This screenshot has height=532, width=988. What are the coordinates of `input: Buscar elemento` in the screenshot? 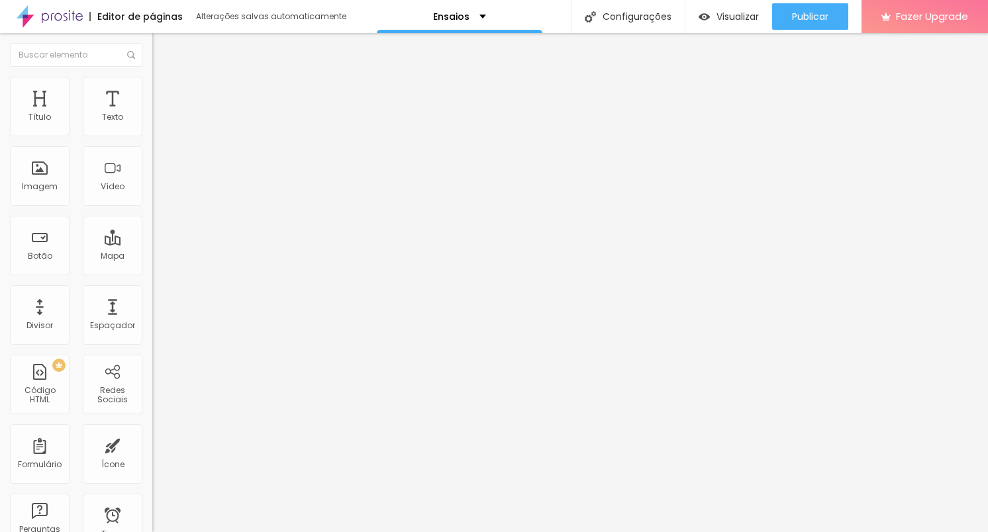 It's located at (76, 55).